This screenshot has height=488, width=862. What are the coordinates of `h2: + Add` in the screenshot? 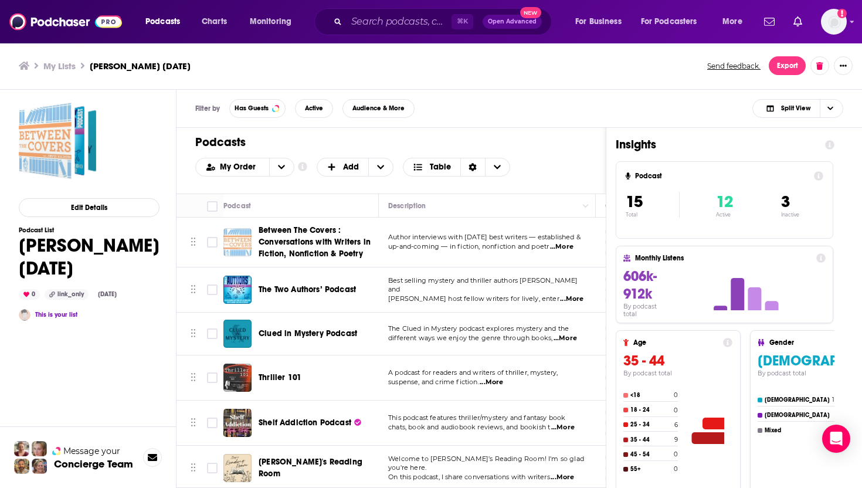 It's located at (355, 167).